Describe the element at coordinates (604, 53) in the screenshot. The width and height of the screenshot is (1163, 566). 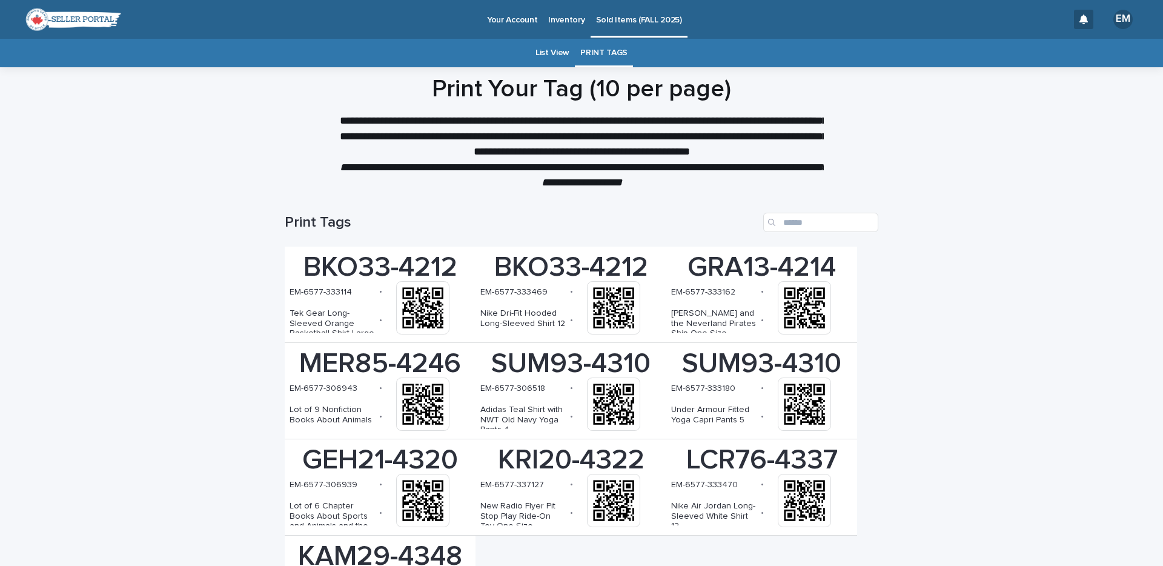
I see `a: PRINT TAGS` at that location.